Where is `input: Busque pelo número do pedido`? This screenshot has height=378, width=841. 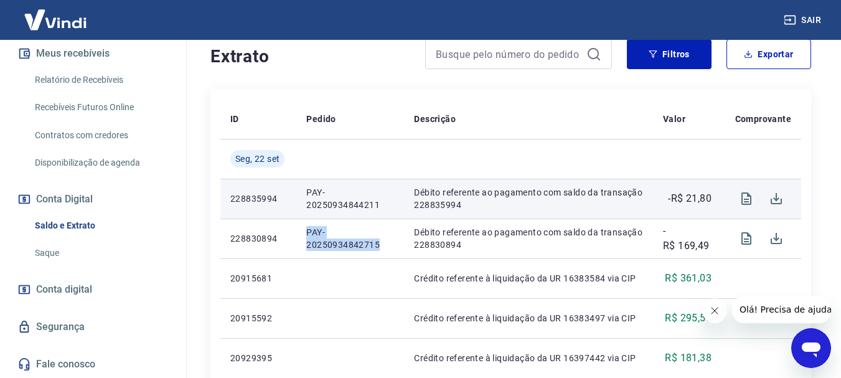 input: Busque pelo número do pedido is located at coordinates (509, 54).